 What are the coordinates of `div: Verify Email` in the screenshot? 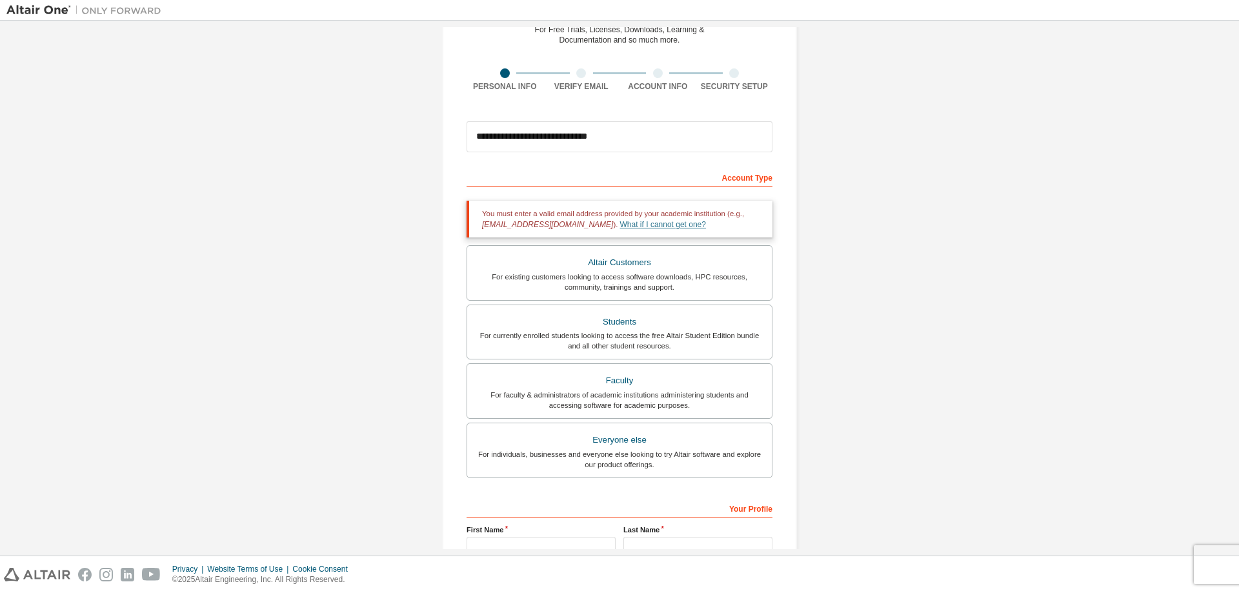 It's located at (582, 87).